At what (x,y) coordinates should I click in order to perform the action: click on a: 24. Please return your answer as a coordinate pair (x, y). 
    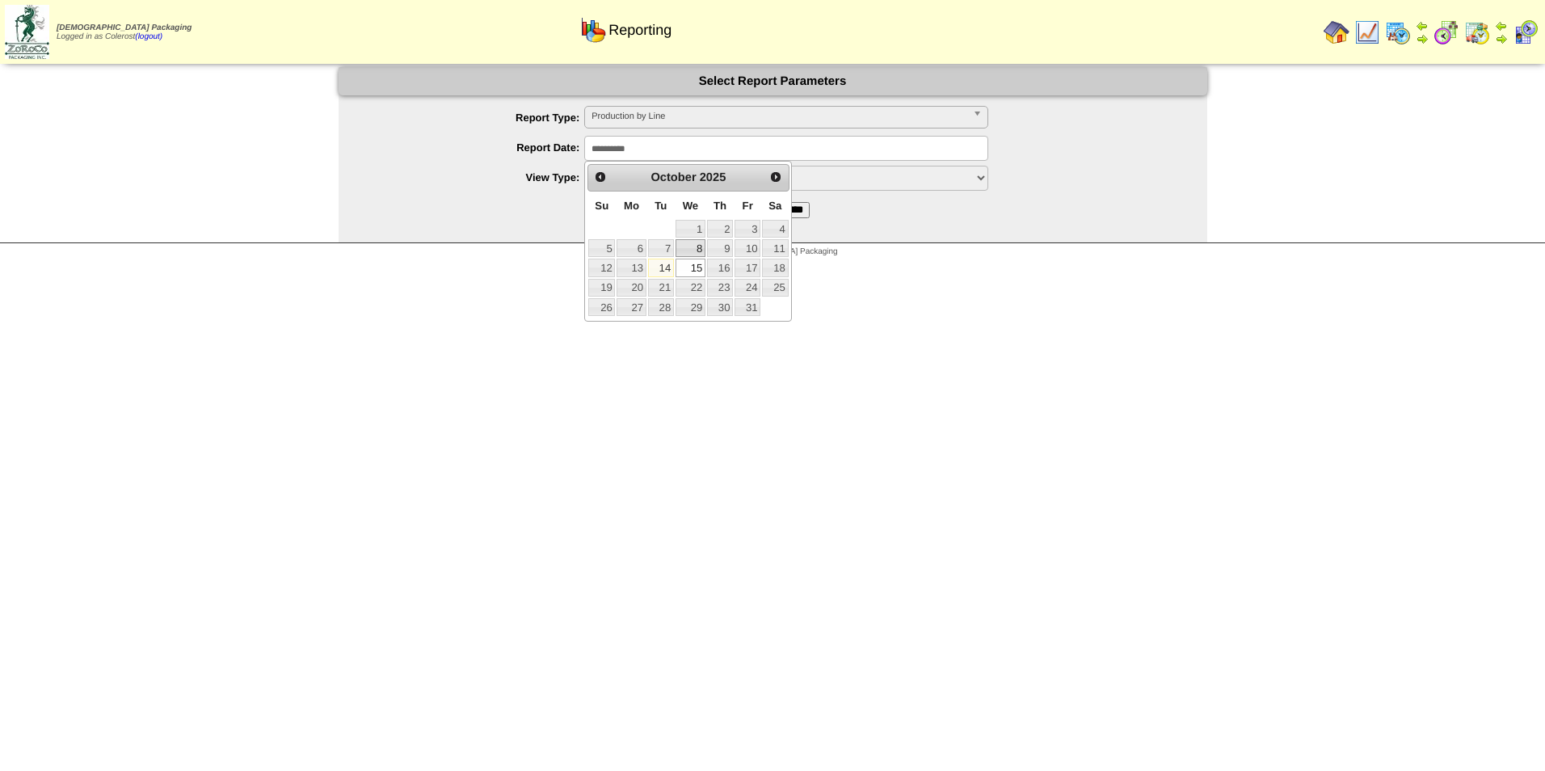
    Looking at the image, I should click on (748, 288).